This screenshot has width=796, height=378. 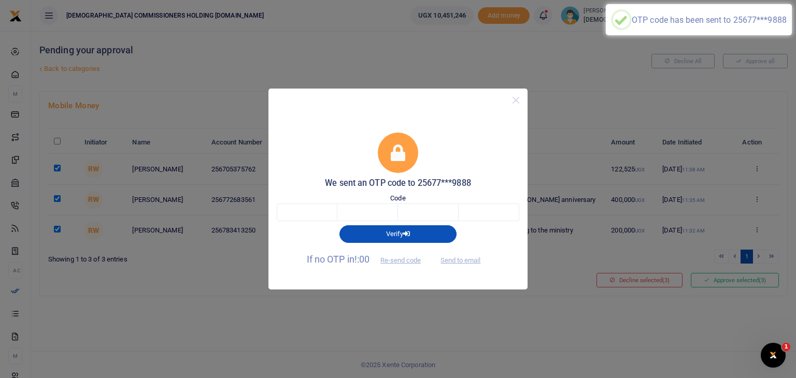 What do you see at coordinates (516, 100) in the screenshot?
I see `button: Close` at bounding box center [516, 100].